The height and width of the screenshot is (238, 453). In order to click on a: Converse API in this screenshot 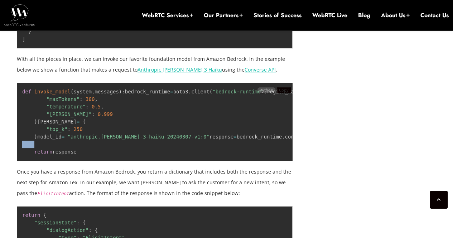, I will do `click(260, 69)`.